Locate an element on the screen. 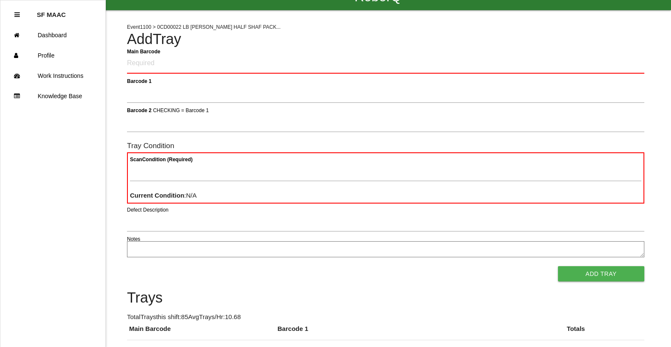  a: Knowledge Base is located at coordinates (53, 96).